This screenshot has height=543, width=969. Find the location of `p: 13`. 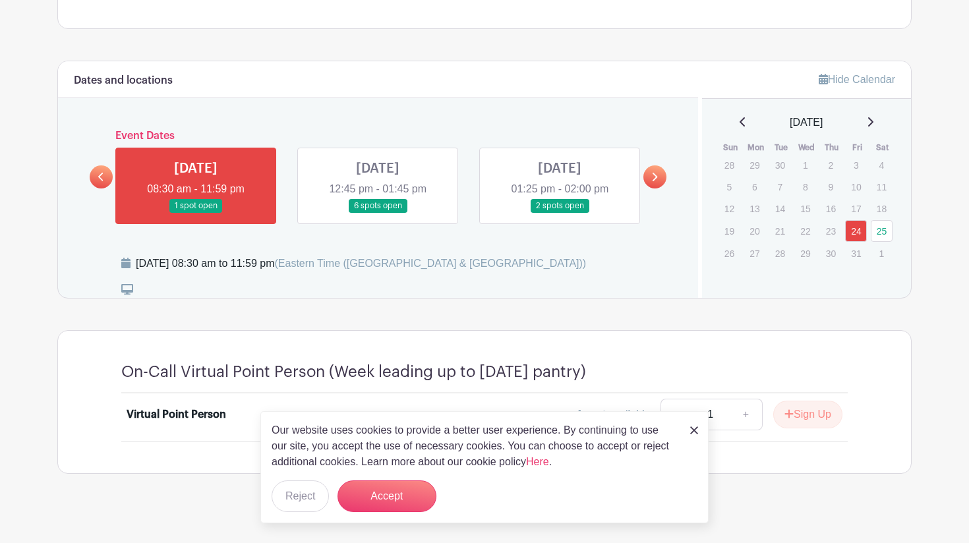

p: 13 is located at coordinates (754, 208).